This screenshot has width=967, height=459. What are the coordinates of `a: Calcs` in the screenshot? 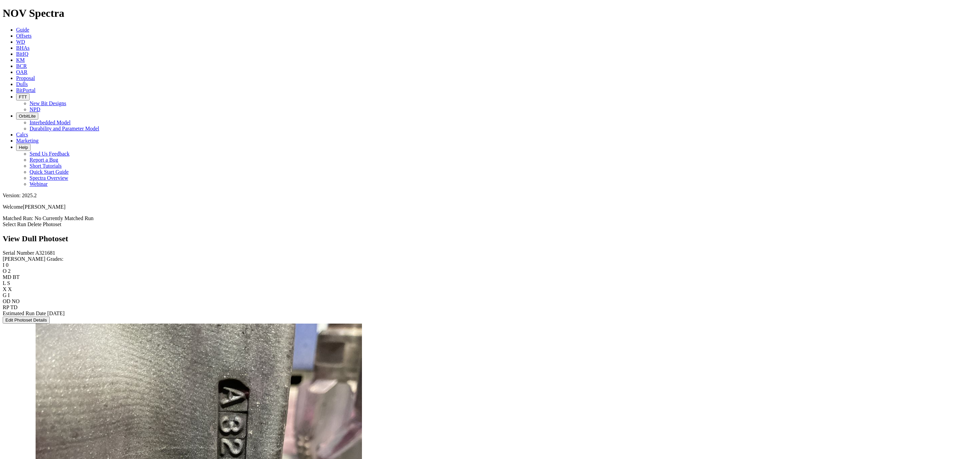 It's located at (22, 134).